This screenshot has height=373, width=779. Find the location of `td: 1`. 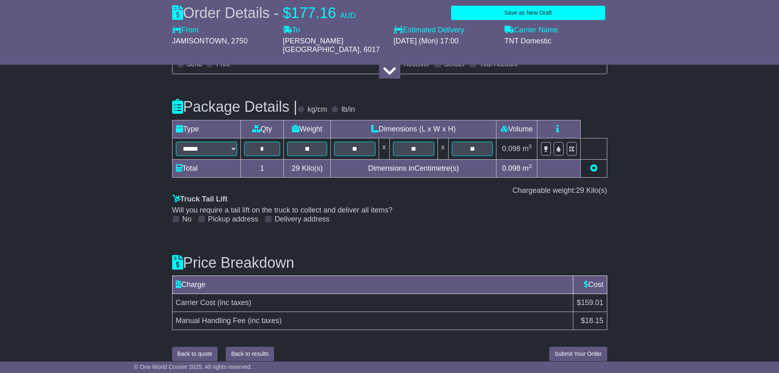

td: 1 is located at coordinates (262, 168).